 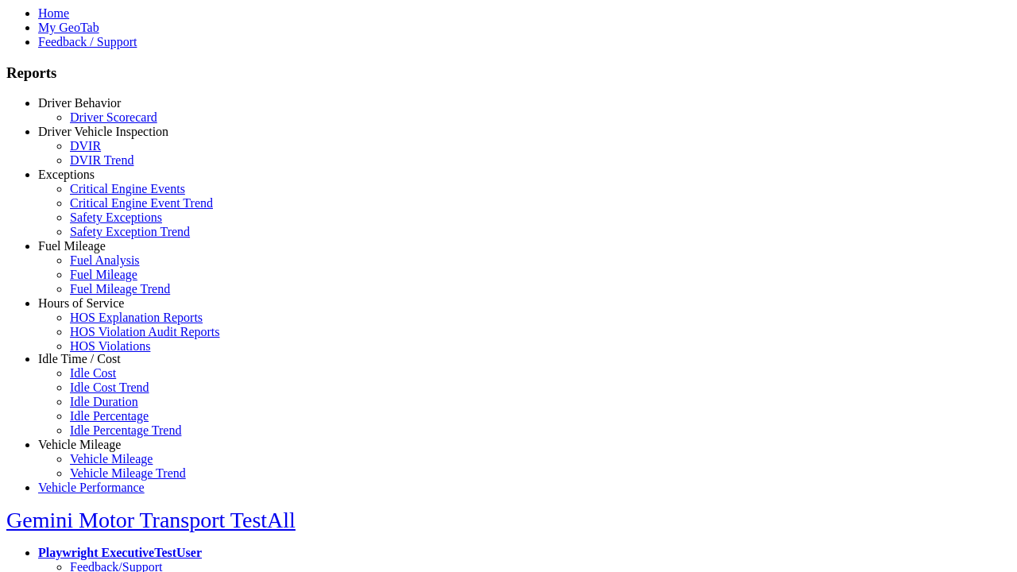 What do you see at coordinates (116, 217) in the screenshot?
I see `a: Safety Exceptions` at bounding box center [116, 217].